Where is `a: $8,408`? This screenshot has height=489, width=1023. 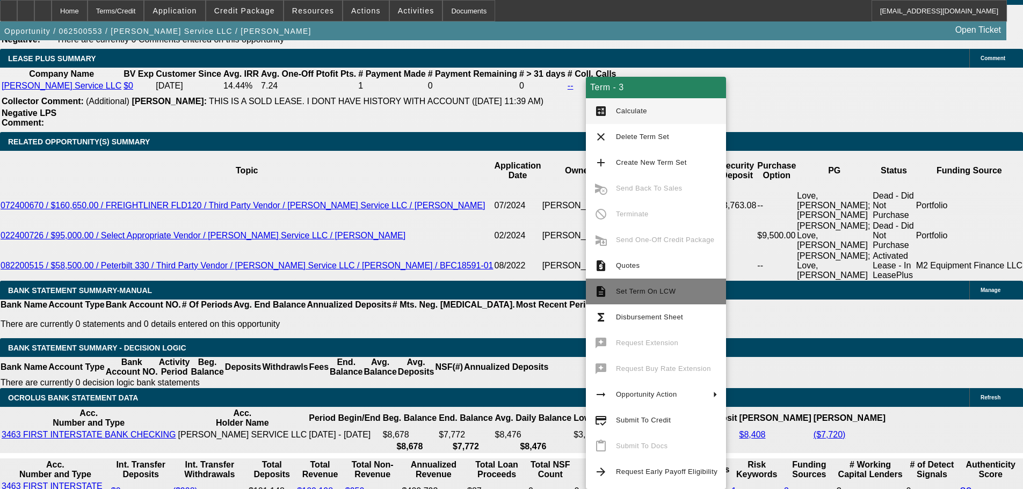
a: $8,408 is located at coordinates (752, 434).